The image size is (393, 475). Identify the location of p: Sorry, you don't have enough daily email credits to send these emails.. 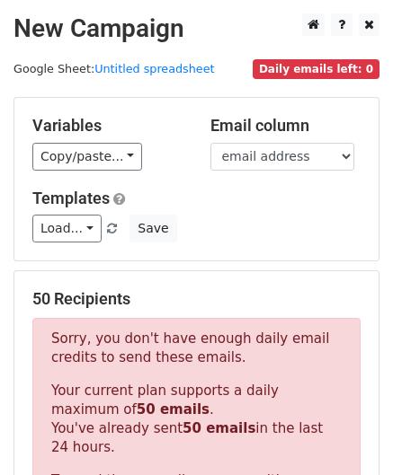
(196, 349).